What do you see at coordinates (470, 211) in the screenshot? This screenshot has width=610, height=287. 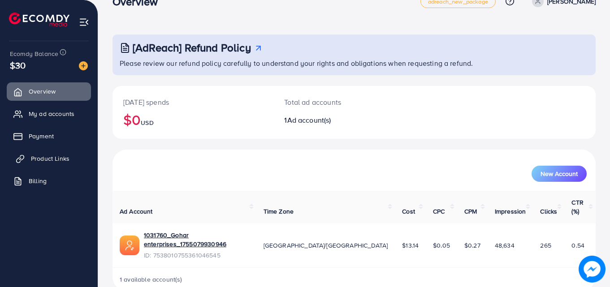 I see `span: CPM` at bounding box center [470, 211].